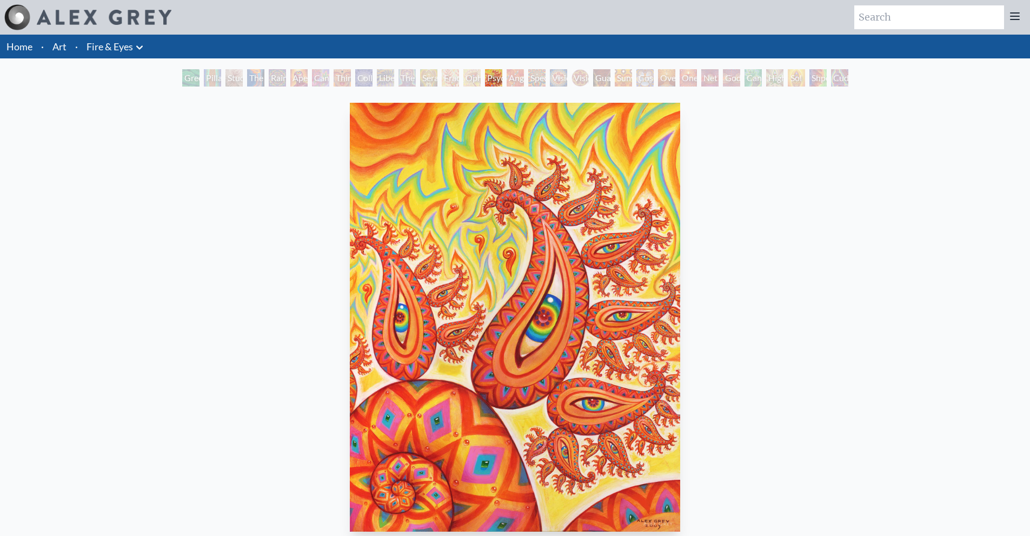 The height and width of the screenshot is (536, 1030). I want to click on div: Cuddle, so click(840, 78).